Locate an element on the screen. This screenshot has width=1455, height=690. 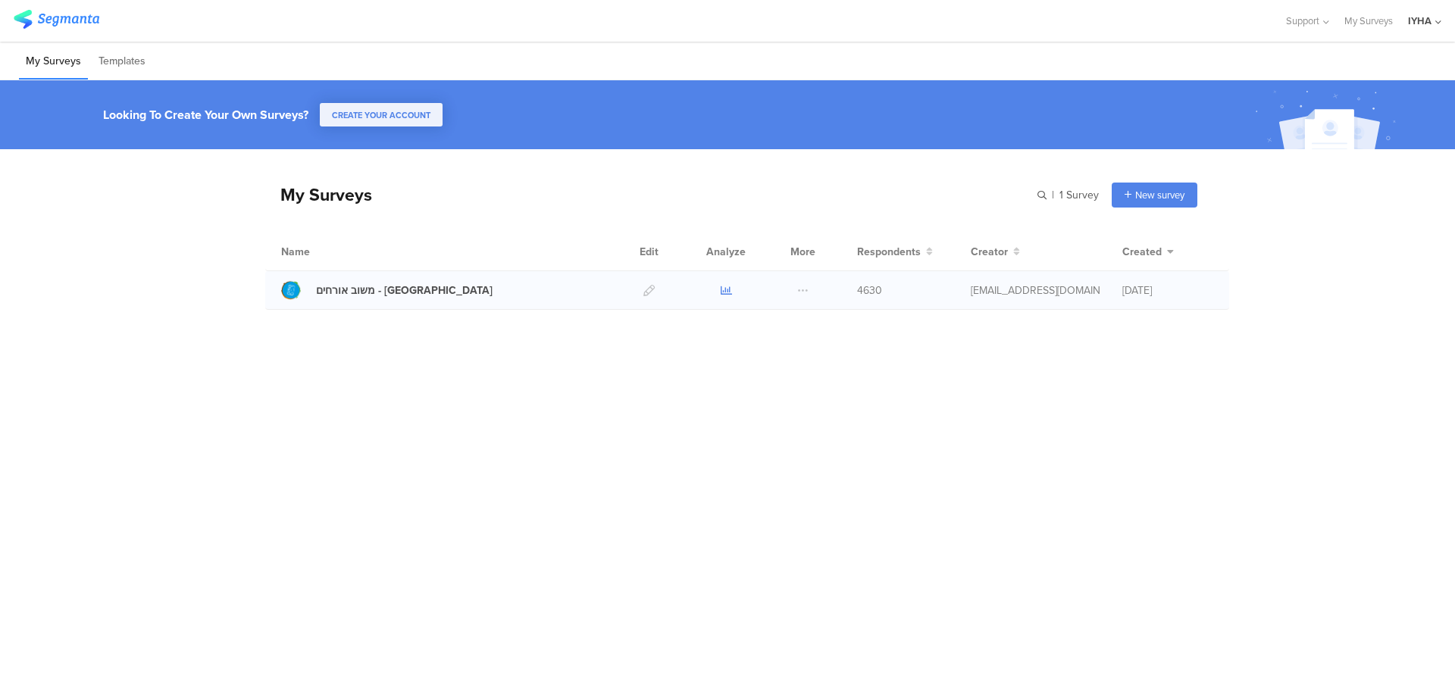
span: Respondents is located at coordinates (889, 252).